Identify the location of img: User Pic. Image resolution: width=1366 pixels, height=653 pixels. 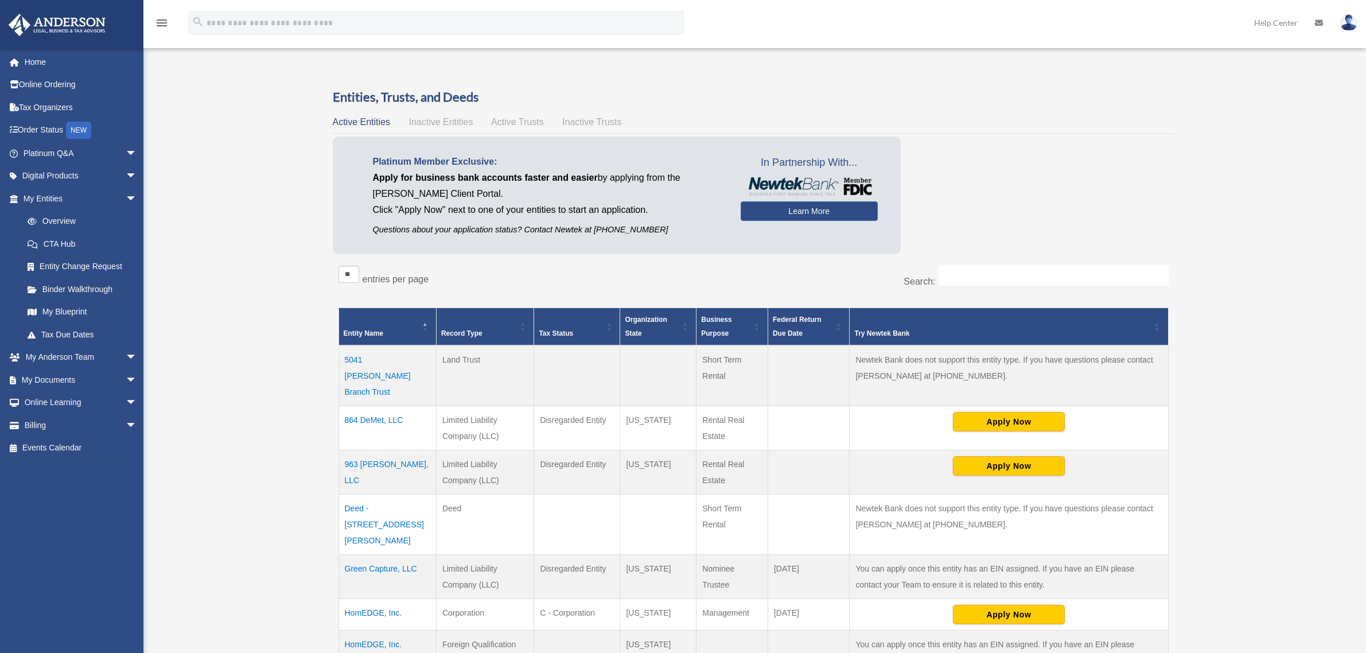
(1349, 22).